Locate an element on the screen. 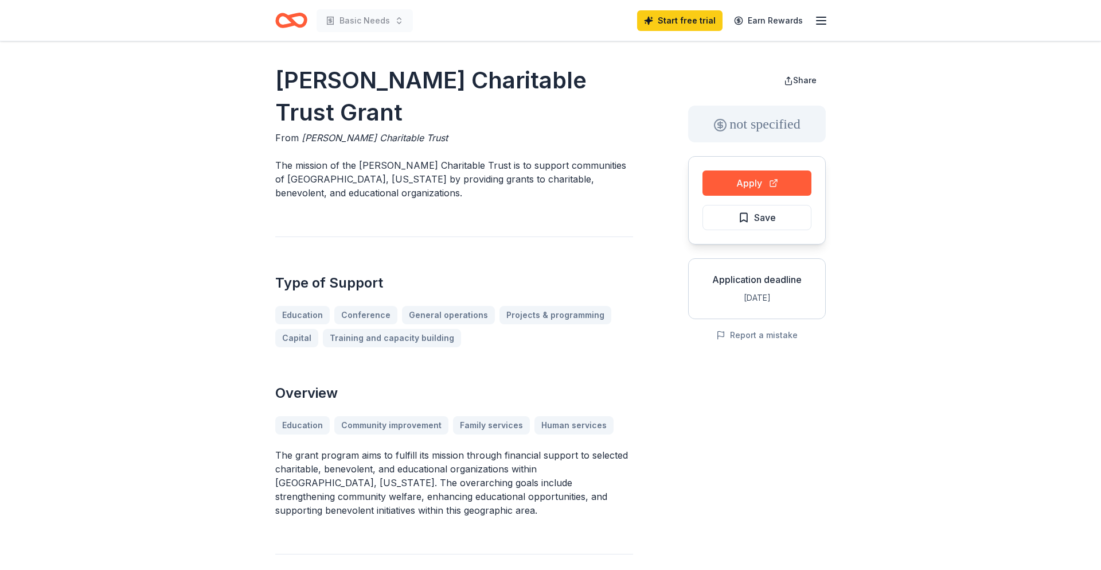  span: Basic Needs is located at coordinates (365, 21).